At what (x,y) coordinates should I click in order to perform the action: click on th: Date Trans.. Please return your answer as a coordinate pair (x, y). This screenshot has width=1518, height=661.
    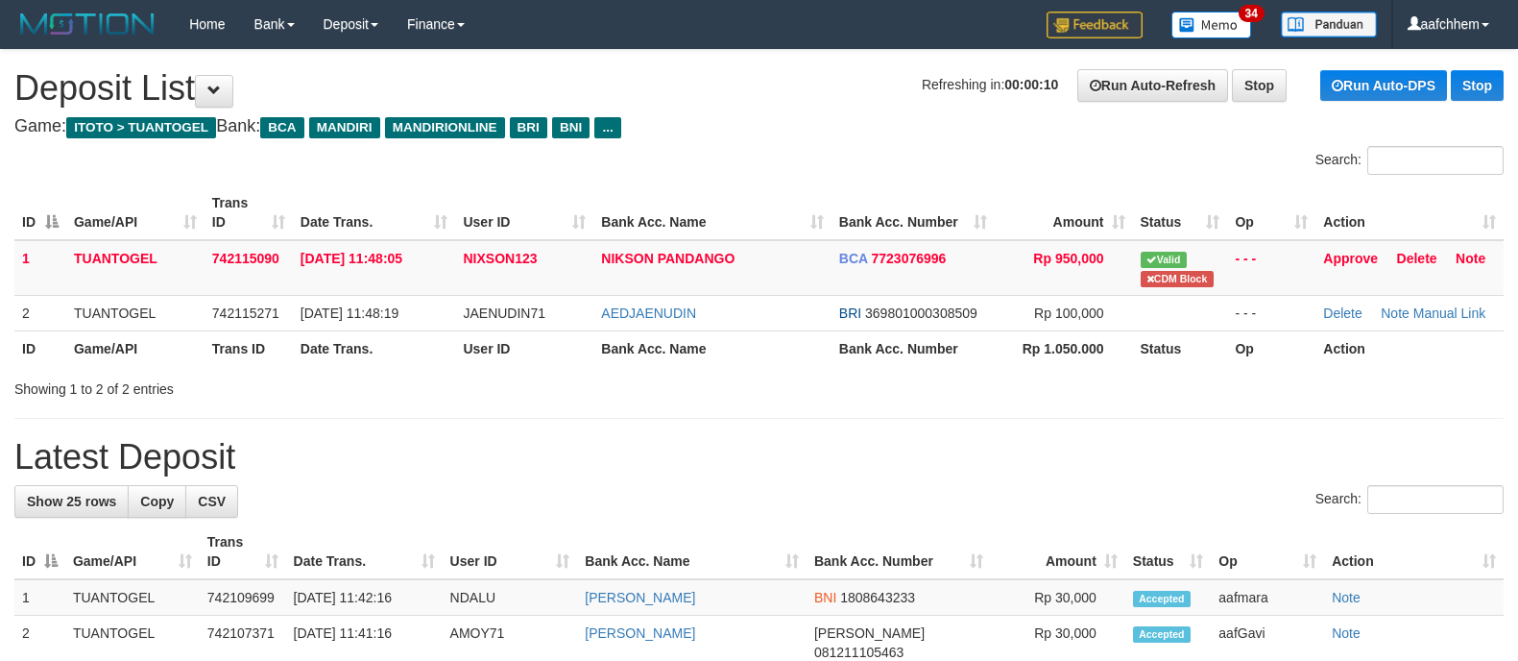
    Looking at the image, I should click on (374, 348).